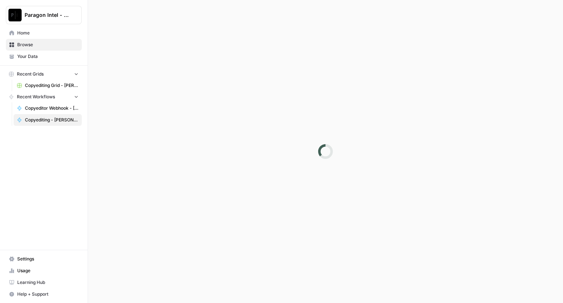 This screenshot has width=563, height=303. What do you see at coordinates (44, 15) in the screenshot?
I see `button: Workspace: Paragon Intel - Copyediting` at bounding box center [44, 15].